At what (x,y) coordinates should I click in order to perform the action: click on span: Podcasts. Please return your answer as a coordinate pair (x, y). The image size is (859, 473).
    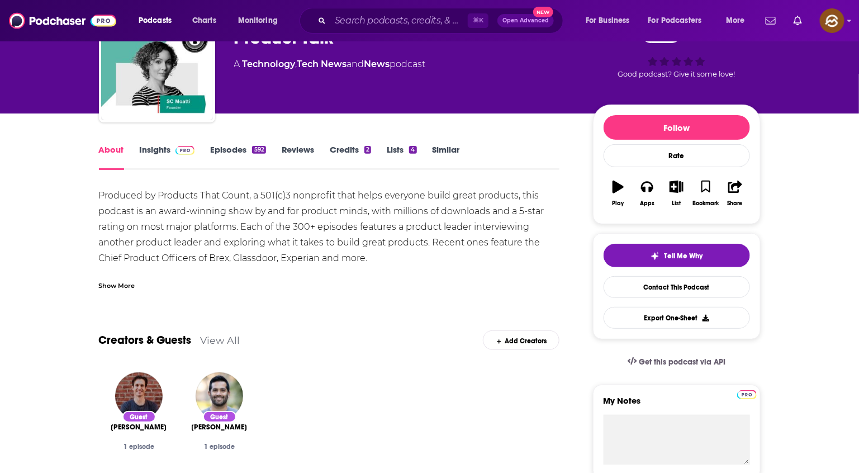
    Looking at the image, I should click on (155, 21).